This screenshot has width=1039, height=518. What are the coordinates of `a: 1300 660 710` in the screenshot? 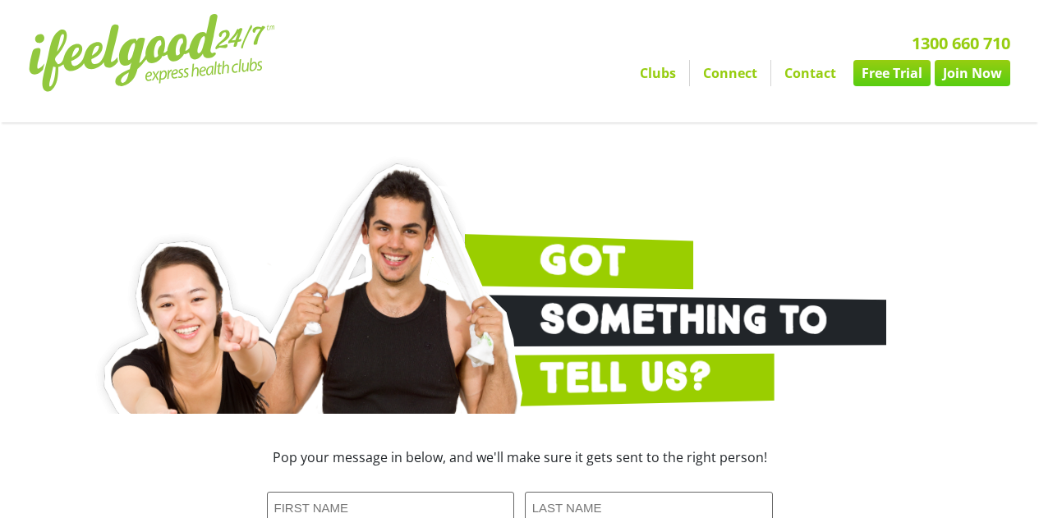 It's located at (961, 43).